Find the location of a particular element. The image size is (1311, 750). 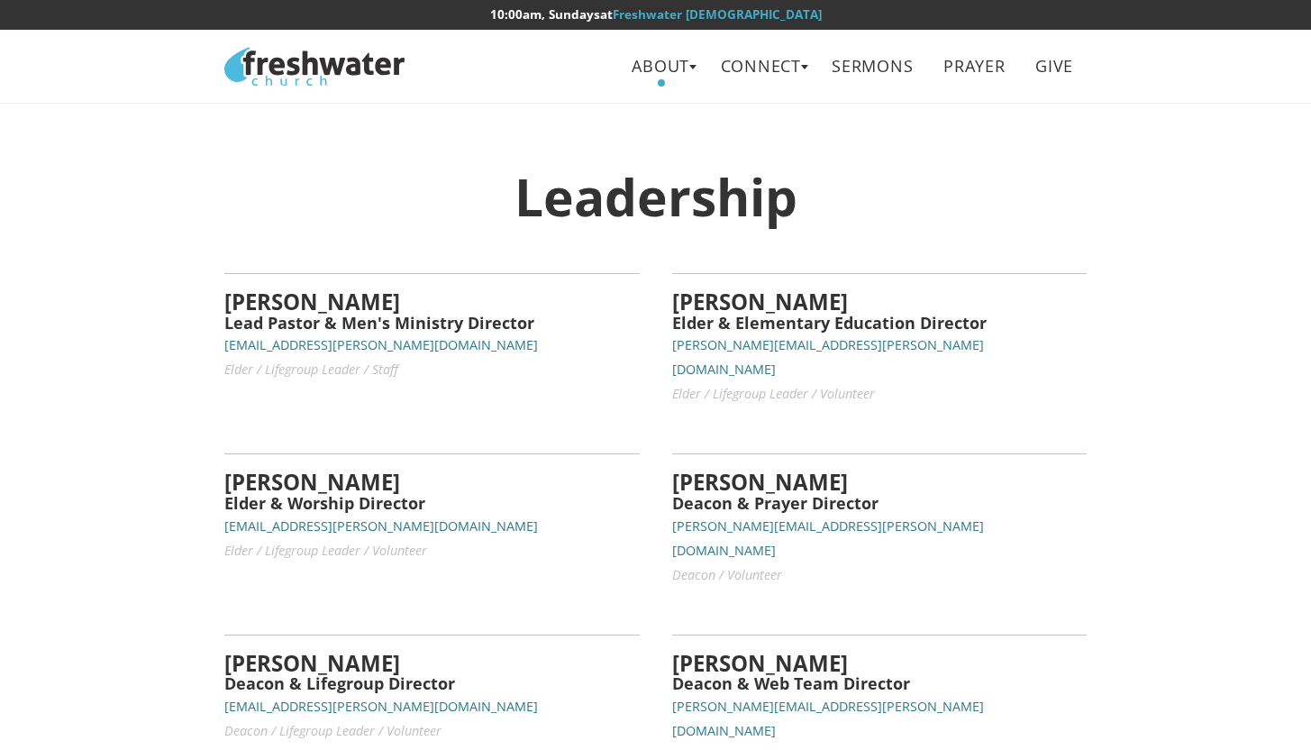

a: Connect is located at coordinates (761, 66).